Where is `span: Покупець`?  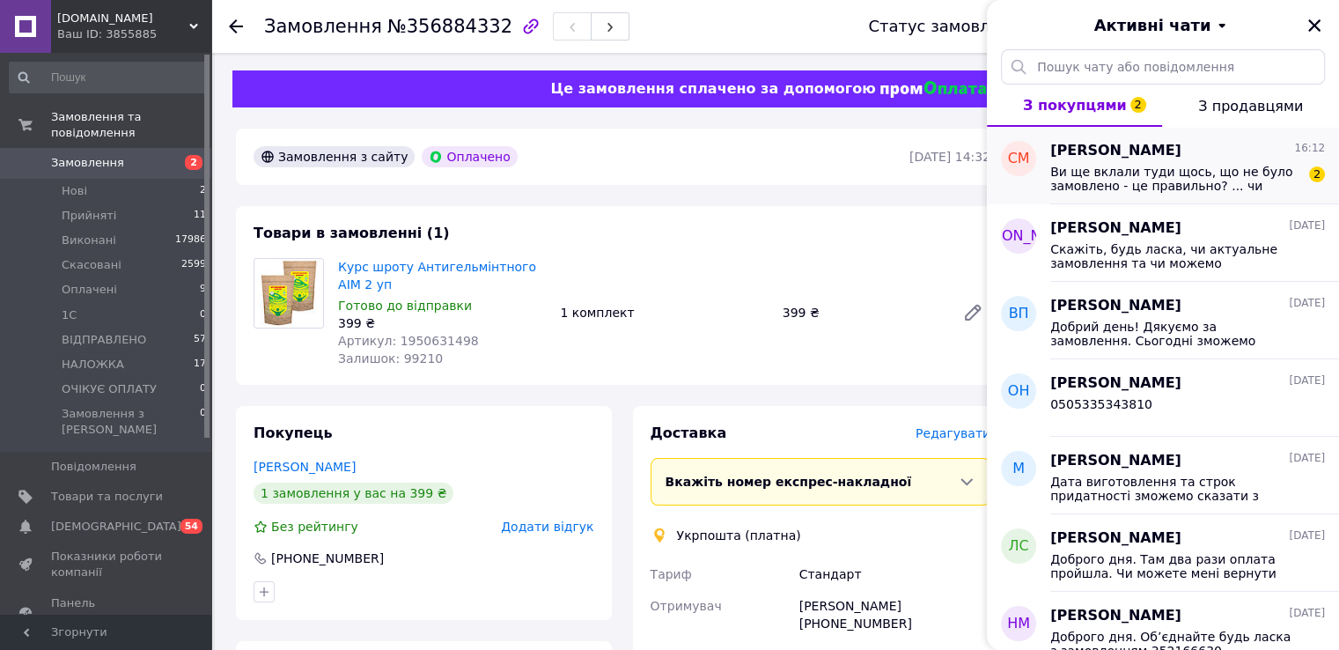 span: Покупець is located at coordinates (293, 432).